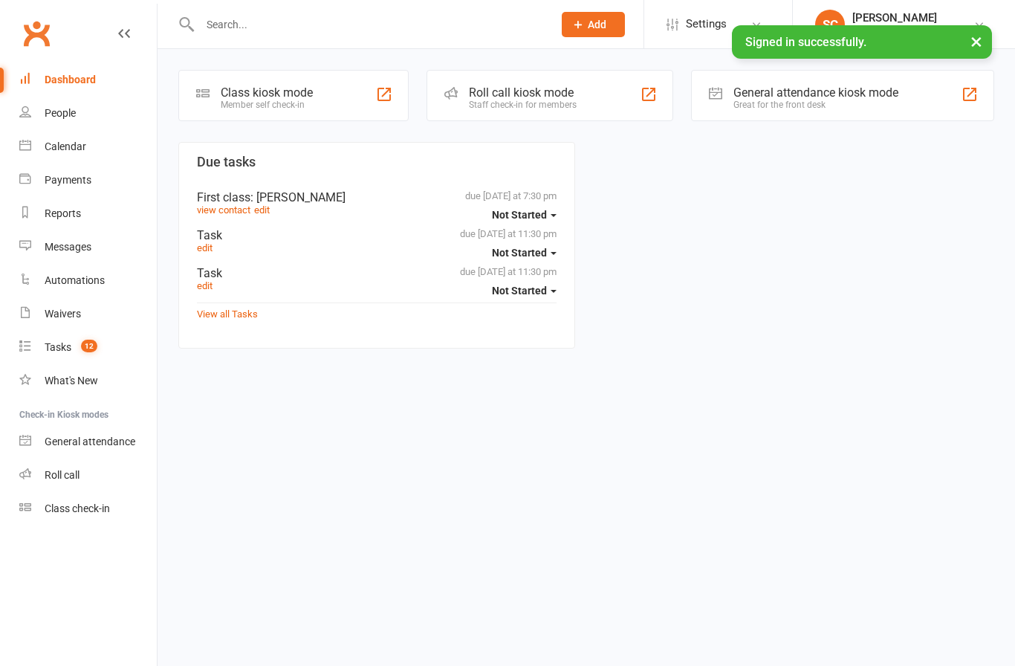 Image resolution: width=1015 pixels, height=666 pixels. I want to click on a: Class kiosk mode, so click(88, 508).